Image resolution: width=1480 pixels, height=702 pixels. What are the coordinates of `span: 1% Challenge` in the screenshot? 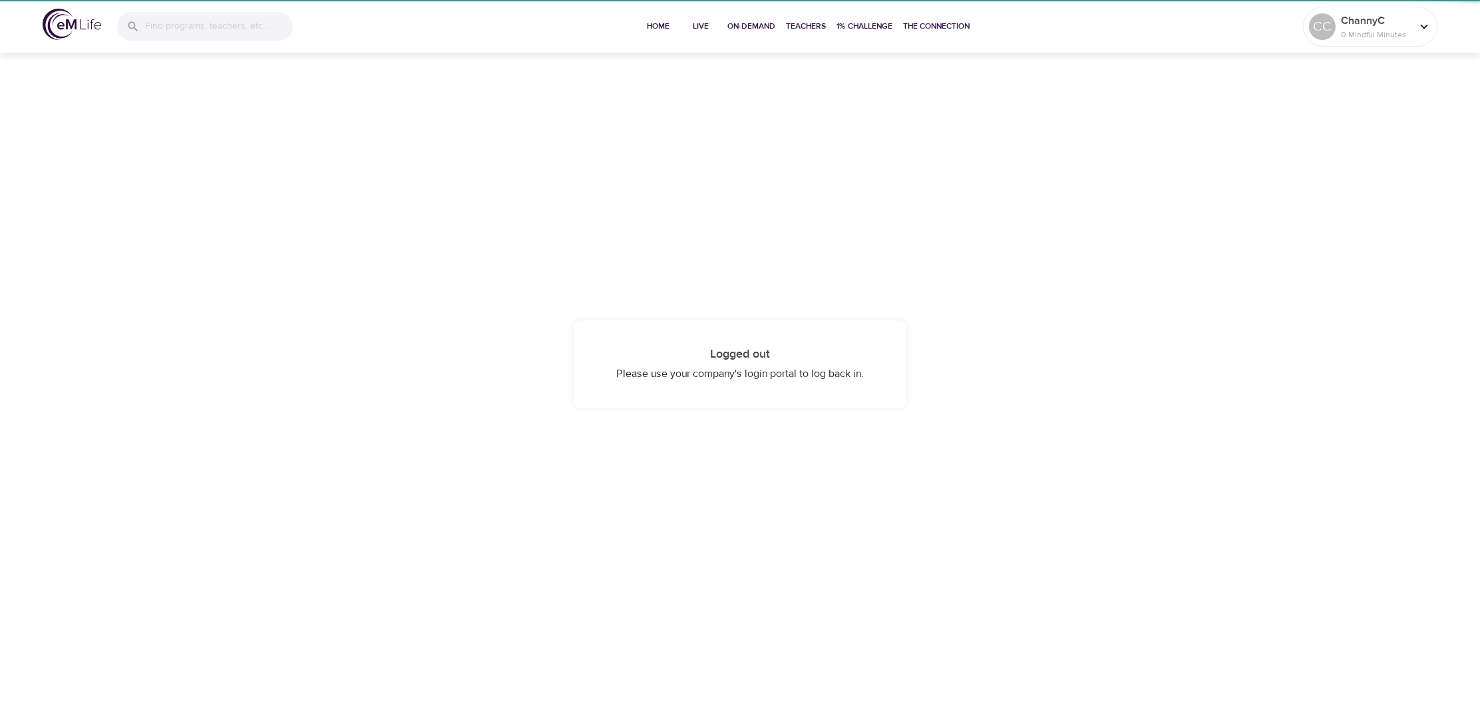 It's located at (865, 26).